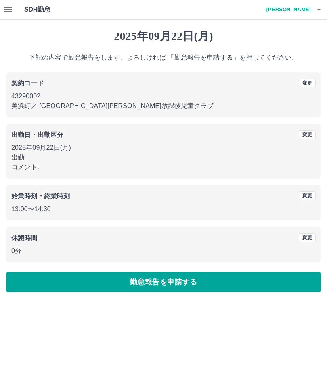 This screenshot has height=382, width=327. What do you see at coordinates (163, 209) in the screenshot?
I see `p: 13:00 〜 14:30` at bounding box center [163, 209].